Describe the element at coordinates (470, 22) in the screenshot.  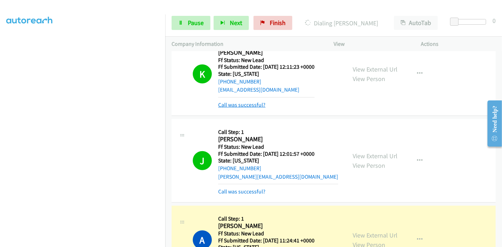
I see `div: Delay between calls (in seconds)` at that location.